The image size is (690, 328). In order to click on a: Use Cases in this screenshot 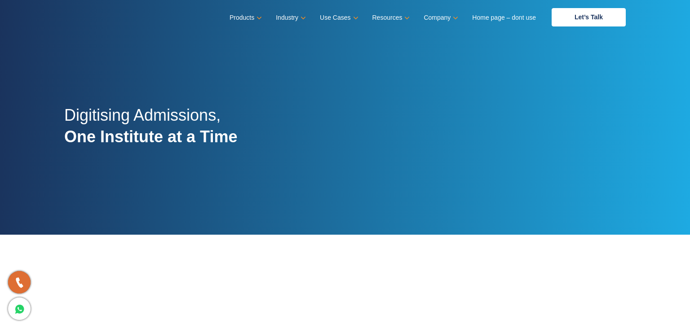, I will do `click(338, 18)`.